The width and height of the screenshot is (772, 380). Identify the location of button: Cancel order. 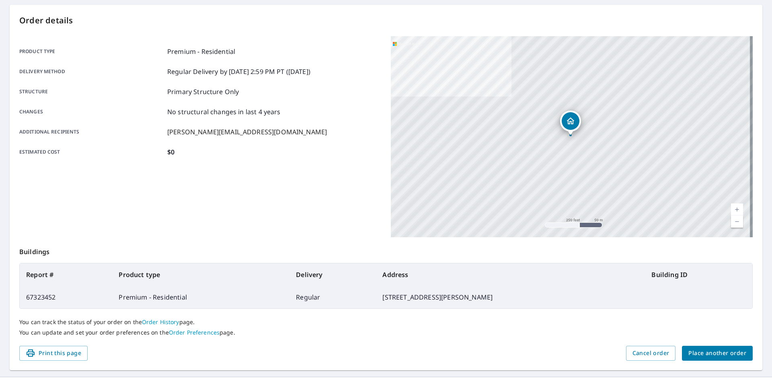
(651, 353).